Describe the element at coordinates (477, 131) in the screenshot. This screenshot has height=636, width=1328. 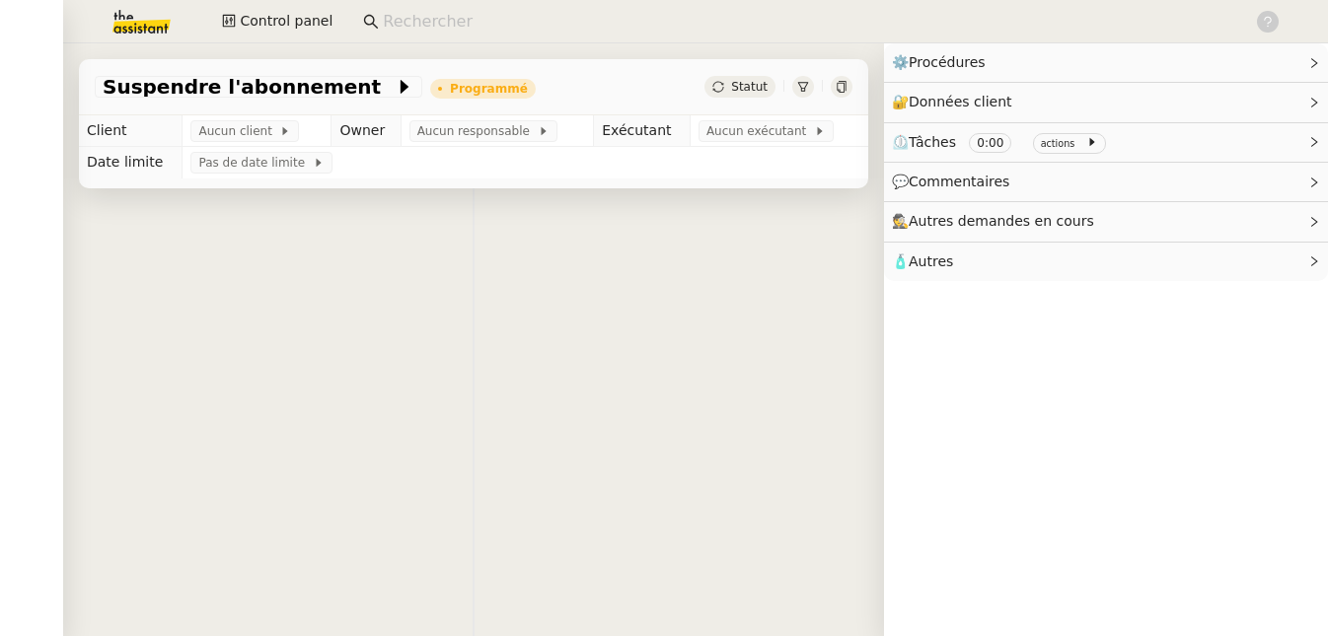
I see `span: Aucun responsable` at that location.